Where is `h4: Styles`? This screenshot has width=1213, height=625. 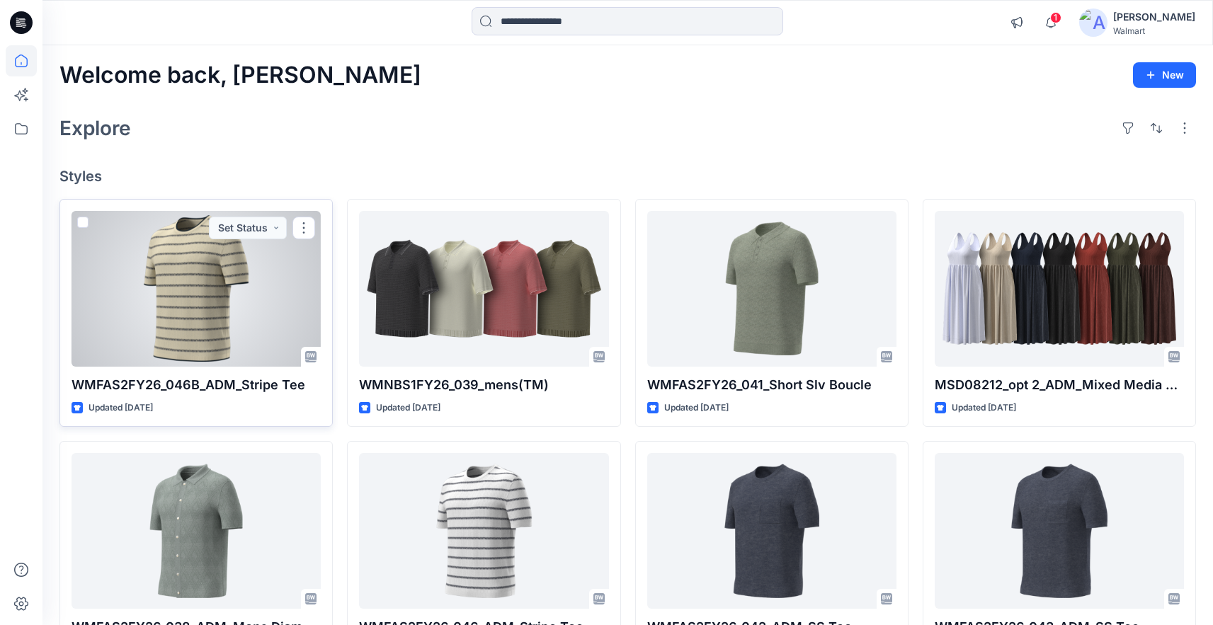 h4: Styles is located at coordinates (627, 176).